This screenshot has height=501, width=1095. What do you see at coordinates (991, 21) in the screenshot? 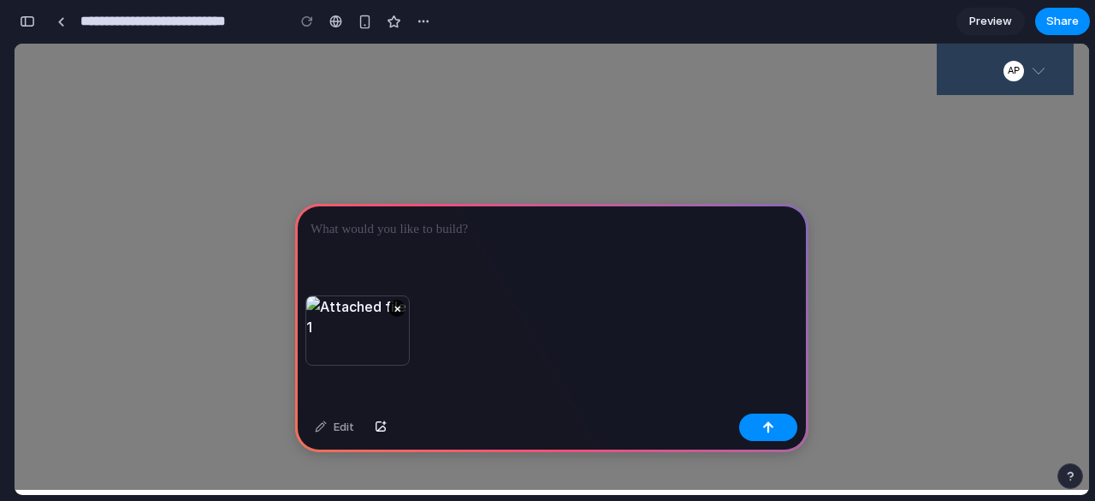
I see `span: Preview` at bounding box center [991, 21].